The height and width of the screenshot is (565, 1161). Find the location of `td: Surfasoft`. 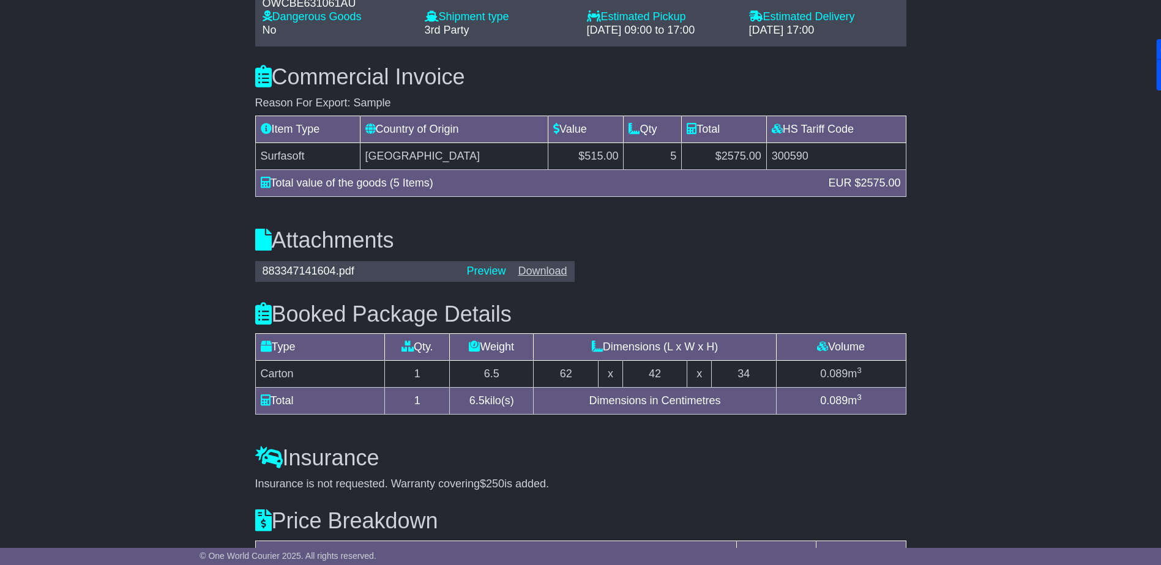

td: Surfasoft is located at coordinates (307, 157).